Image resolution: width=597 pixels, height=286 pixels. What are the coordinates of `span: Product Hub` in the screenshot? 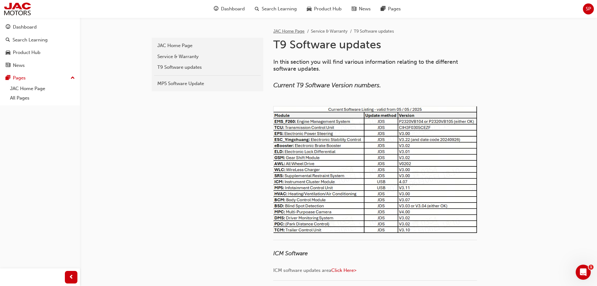 It's located at (328, 9).